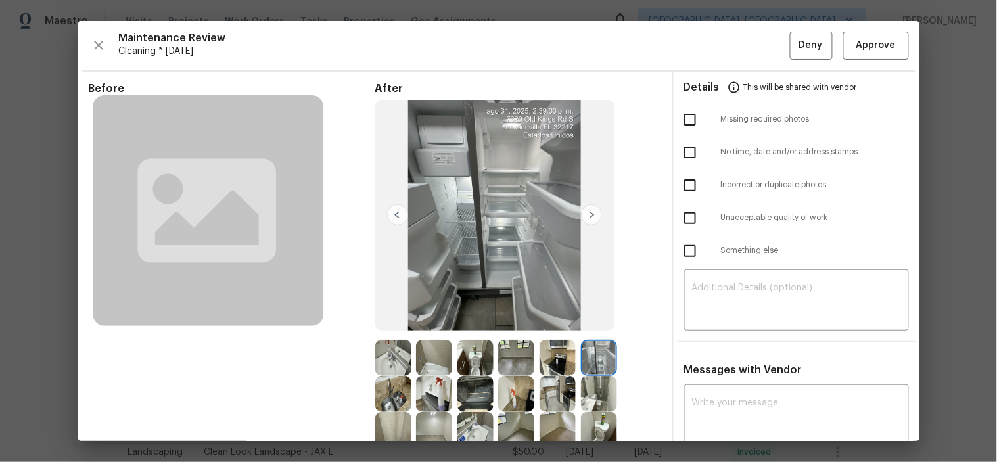  What do you see at coordinates (811, 45) in the screenshot?
I see `button: Deny` at bounding box center [811, 45].